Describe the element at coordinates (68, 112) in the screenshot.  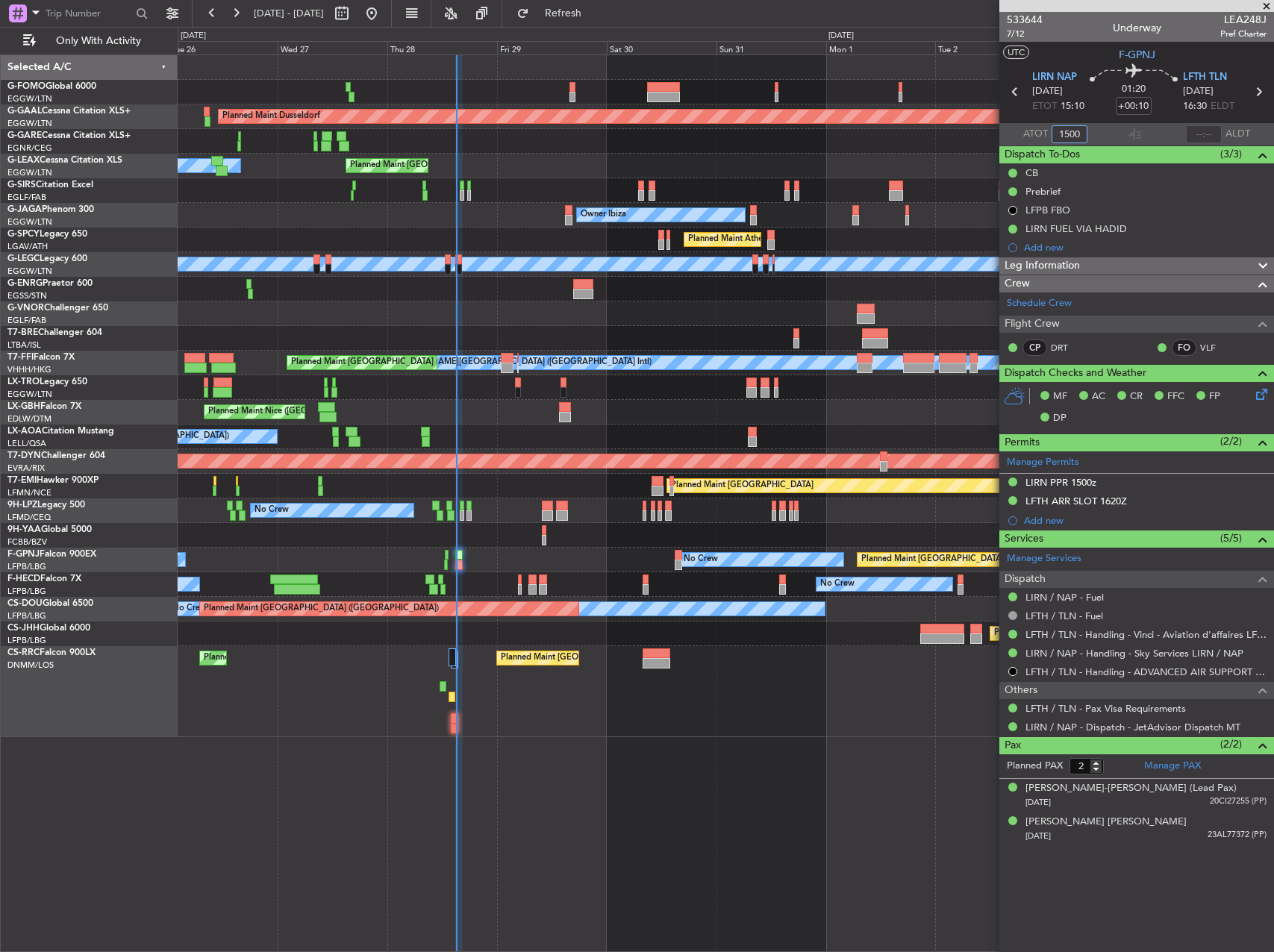
I see `a: G-GAALCessna Citation XLS+` at that location.